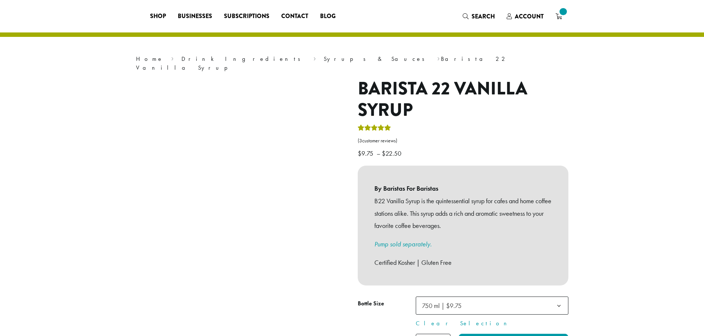 This screenshot has height=336, width=704. What do you see at coordinates (463, 141) in the screenshot?
I see `a: (3customer reviews)` at bounding box center [463, 141].